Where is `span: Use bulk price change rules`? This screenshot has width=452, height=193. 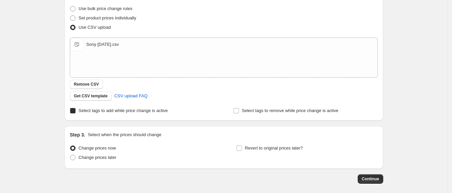 span: Use bulk price change rules is located at coordinates (105, 8).